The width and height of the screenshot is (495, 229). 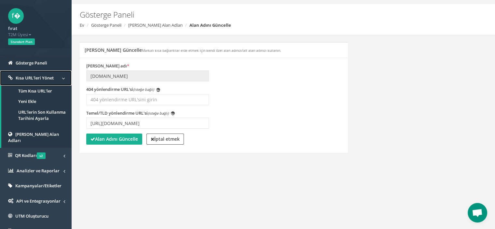 What do you see at coordinates (110, 89) in the screenshot?
I see `font: 404 yönlendirme URL'si` at bounding box center [110, 89].